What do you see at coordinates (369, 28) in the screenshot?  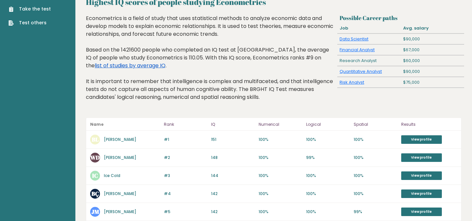 I see `div: Job` at bounding box center [369, 28].